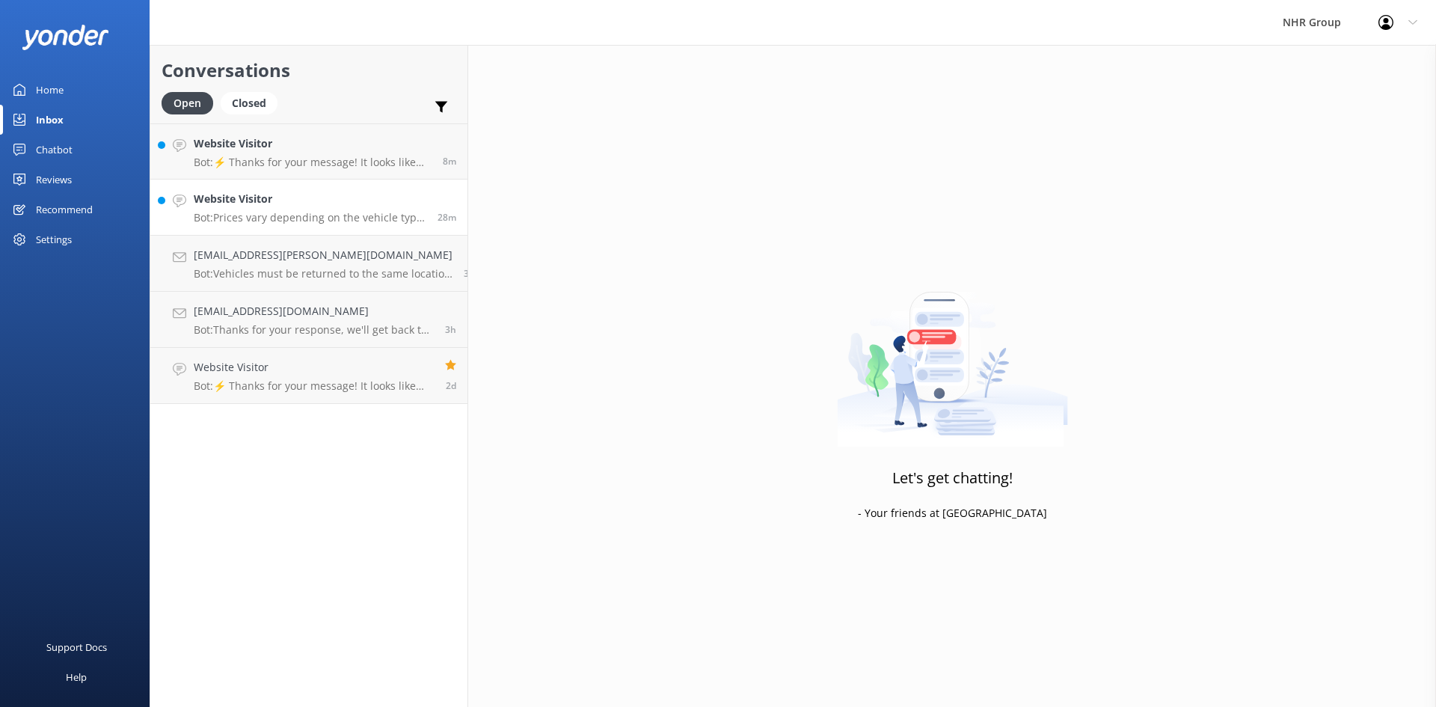  Describe the element at coordinates (65, 37) in the screenshot. I see `img: yonder-white-logo.png` at that location.